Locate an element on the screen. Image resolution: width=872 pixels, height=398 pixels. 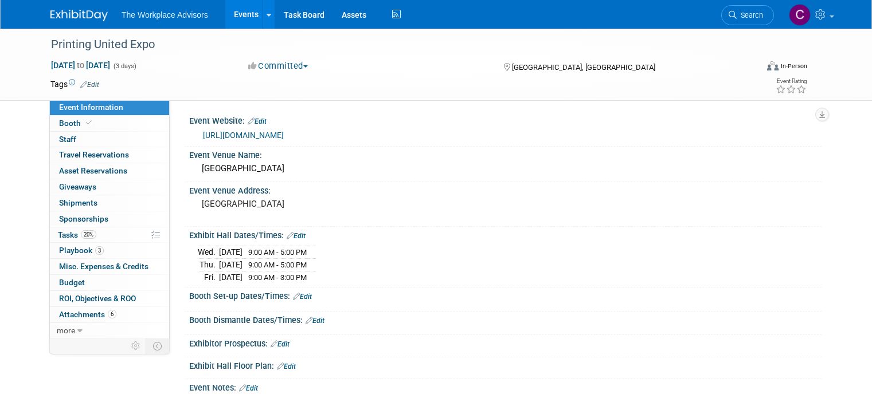
div: Booth Dismantle Dates/Times: is located at coordinates (505, 319).